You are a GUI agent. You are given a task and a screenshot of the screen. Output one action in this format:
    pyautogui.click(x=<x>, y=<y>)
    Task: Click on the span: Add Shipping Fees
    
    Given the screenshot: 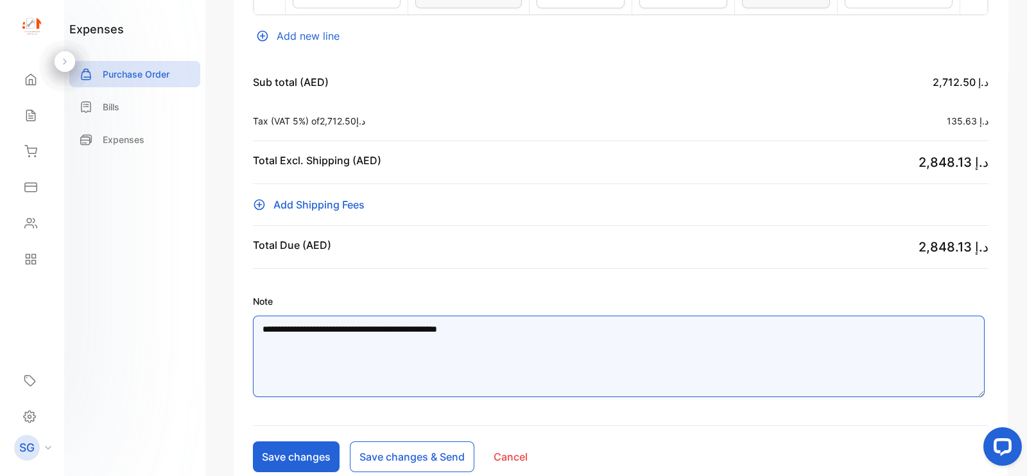 What is the action you would take?
    pyautogui.click(x=319, y=205)
    